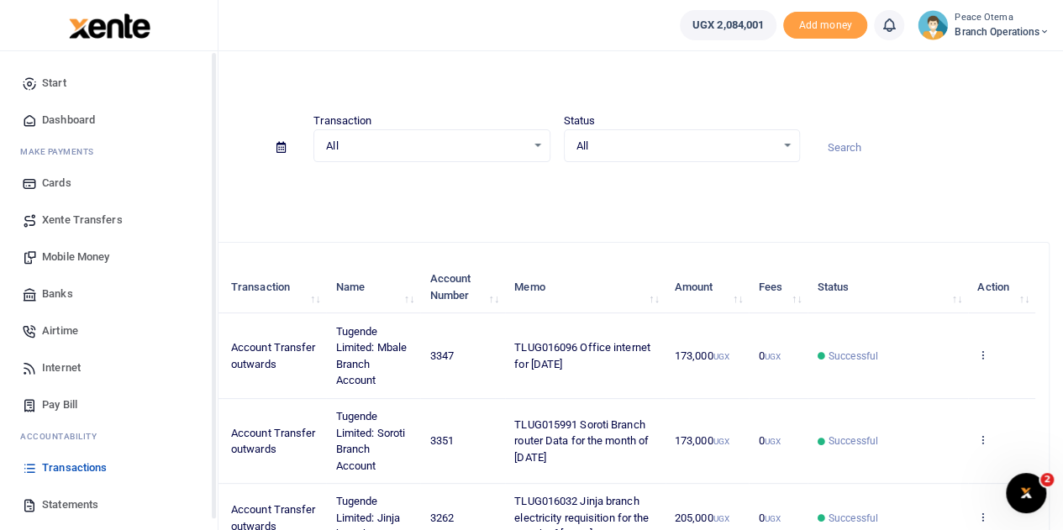  Describe the element at coordinates (728, 25) in the screenshot. I see `li: Wallet ballance` at that location.